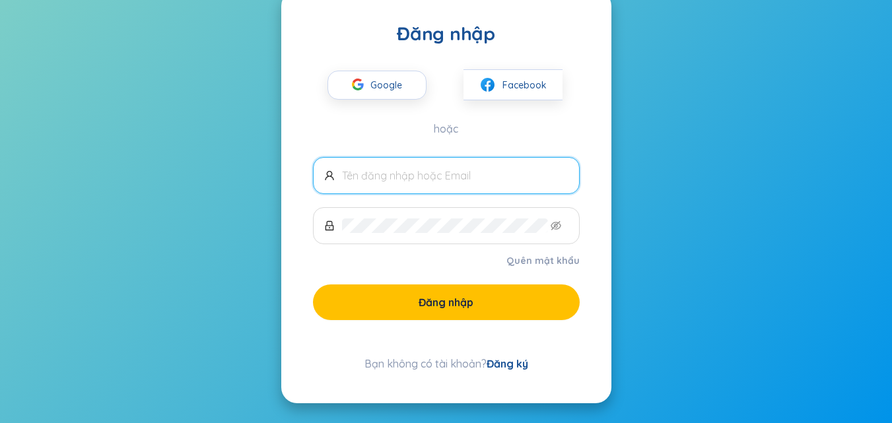  Describe the element at coordinates (446, 129) in the screenshot. I see `font: hoặc` at that location.